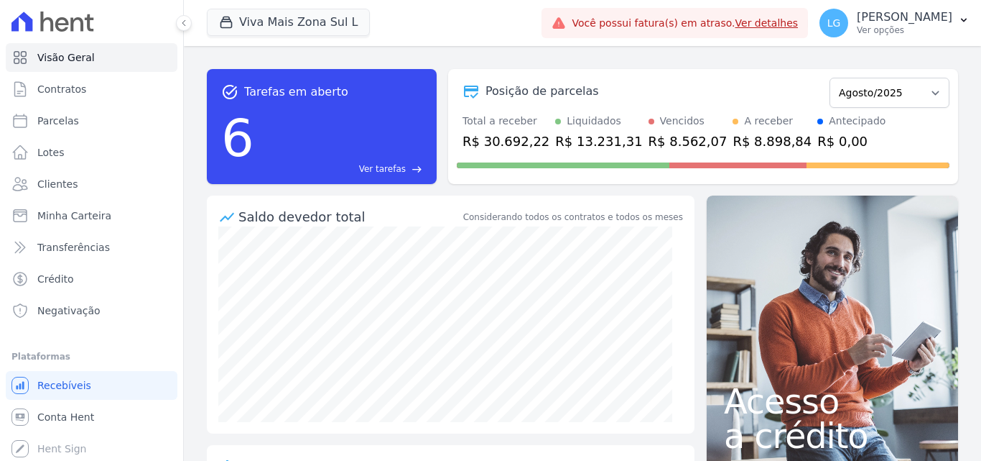 The image size is (981, 461). I want to click on div: R$ 8.898,84, so click(772, 141).